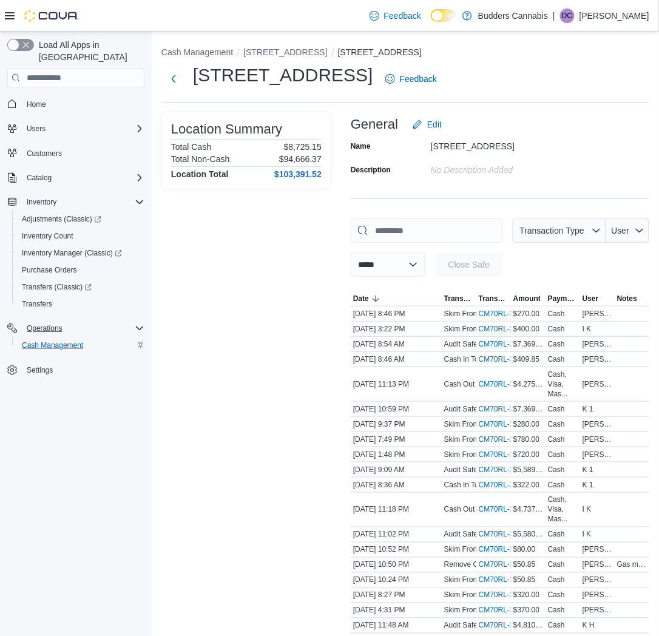  I want to click on input: This is a search bar. As you type, the results lower in the page will automatically filter., so click(427, 231).